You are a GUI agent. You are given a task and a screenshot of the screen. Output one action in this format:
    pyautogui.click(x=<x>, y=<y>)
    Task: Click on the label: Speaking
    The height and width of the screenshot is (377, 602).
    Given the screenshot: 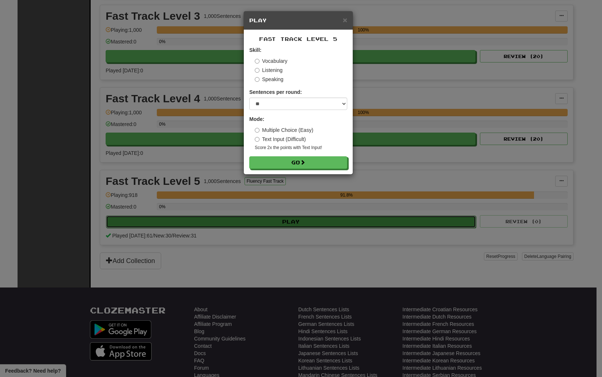 What is the action you would take?
    pyautogui.click(x=269, y=79)
    